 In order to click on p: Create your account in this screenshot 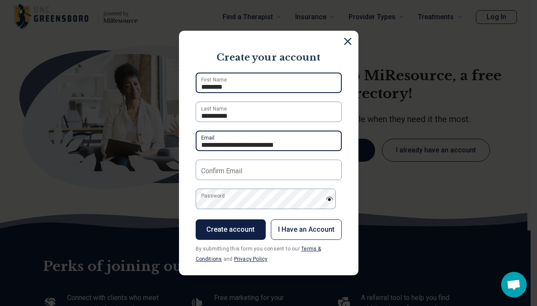, I will do `click(269, 58)`.